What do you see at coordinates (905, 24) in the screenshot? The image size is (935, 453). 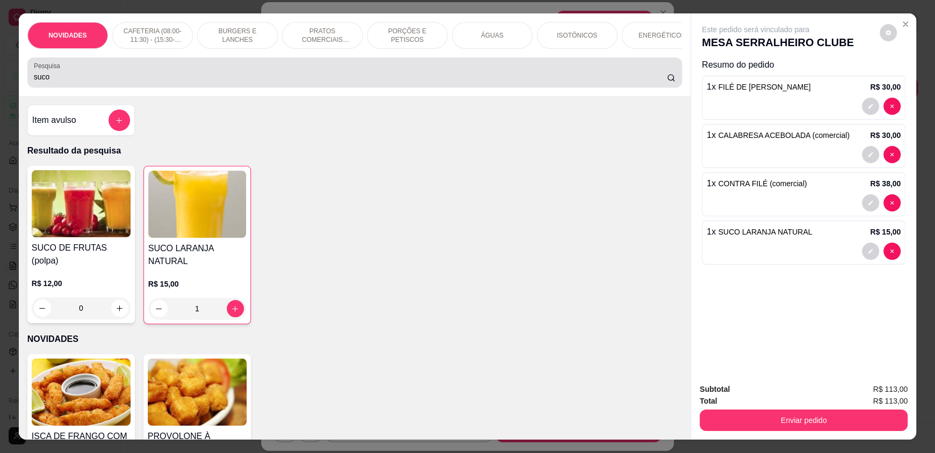 I see `button: Close` at bounding box center [905, 24].